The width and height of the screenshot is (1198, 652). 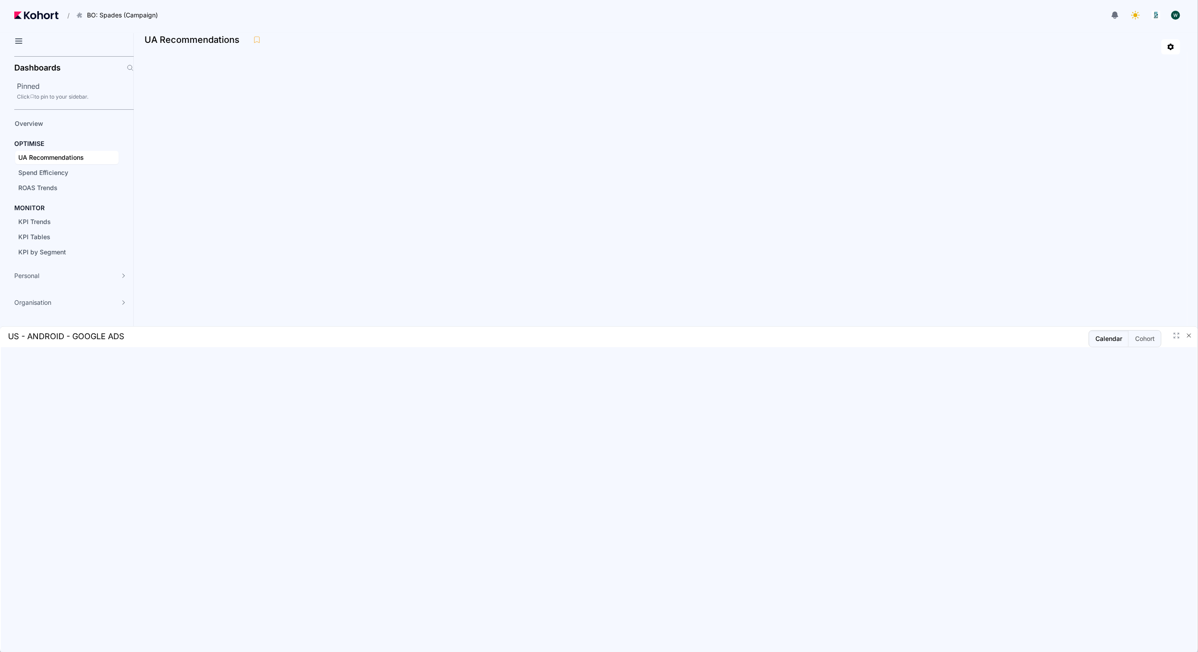 What do you see at coordinates (51, 157) in the screenshot?
I see `span: UA Recommendations` at bounding box center [51, 157].